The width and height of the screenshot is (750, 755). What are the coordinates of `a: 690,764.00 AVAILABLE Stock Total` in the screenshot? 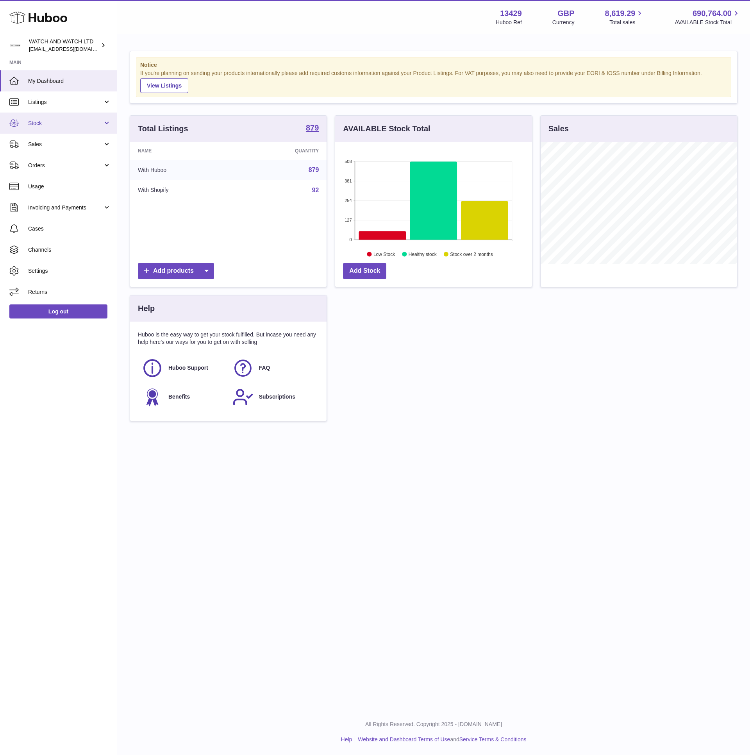 It's located at (708, 17).